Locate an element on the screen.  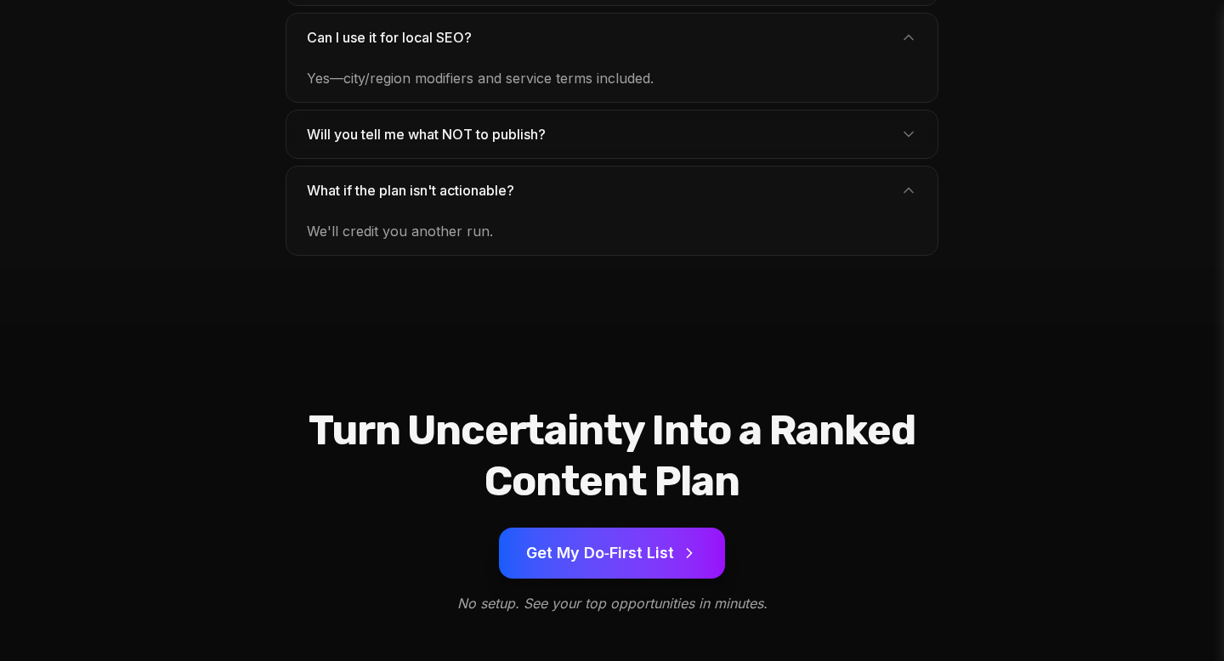
em: No setup. See your top opportunities in minutes. is located at coordinates (612, 603).